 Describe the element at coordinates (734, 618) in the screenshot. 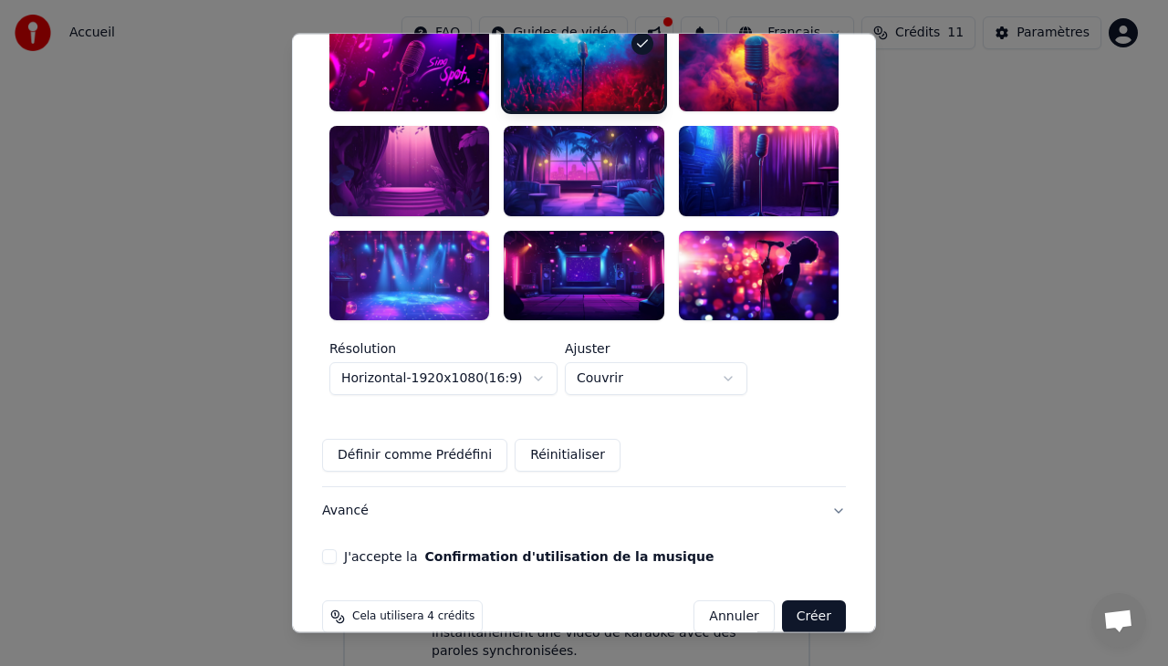

I see `button: Annuler` at that location.